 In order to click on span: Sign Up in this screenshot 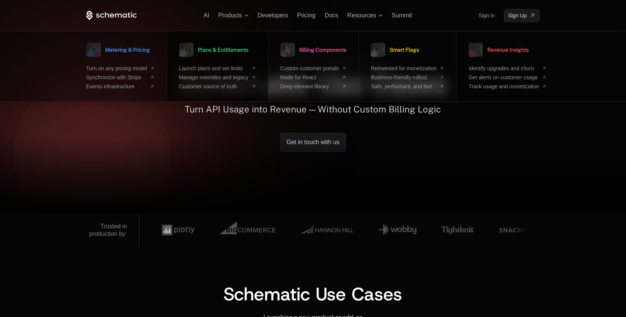, I will do `click(518, 15)`.